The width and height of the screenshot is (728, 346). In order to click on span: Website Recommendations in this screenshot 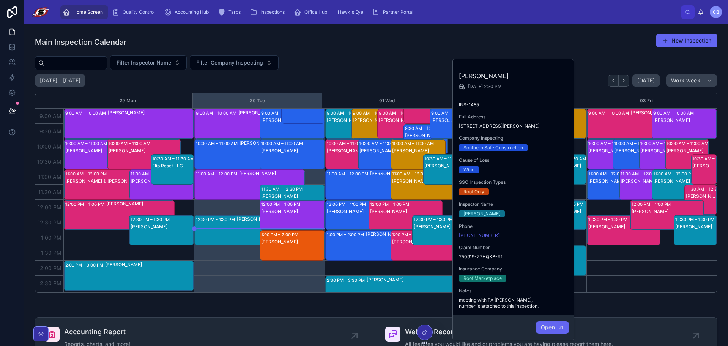, I will do `click(509, 332)`.